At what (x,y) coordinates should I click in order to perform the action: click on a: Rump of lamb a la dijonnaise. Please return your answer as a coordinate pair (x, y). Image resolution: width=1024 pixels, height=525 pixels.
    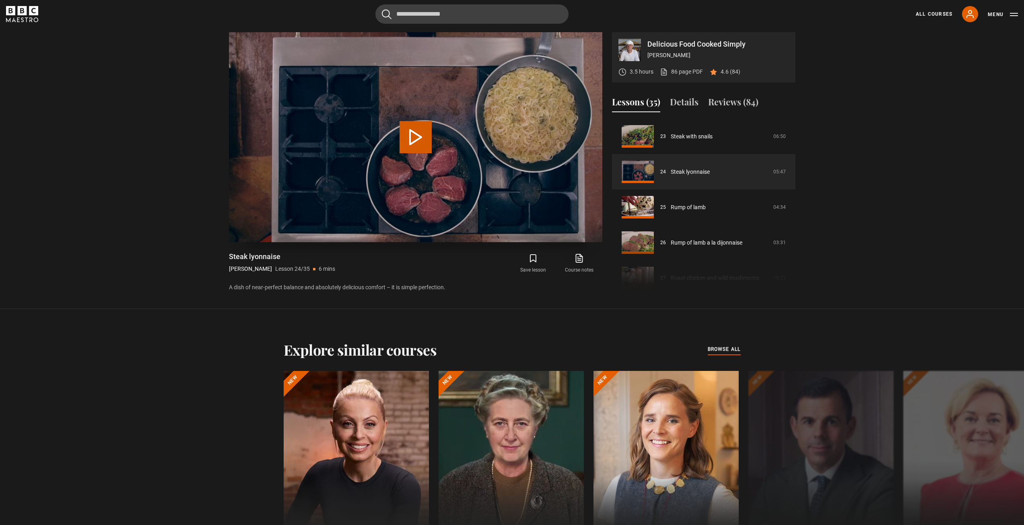
    Looking at the image, I should click on (706, 243).